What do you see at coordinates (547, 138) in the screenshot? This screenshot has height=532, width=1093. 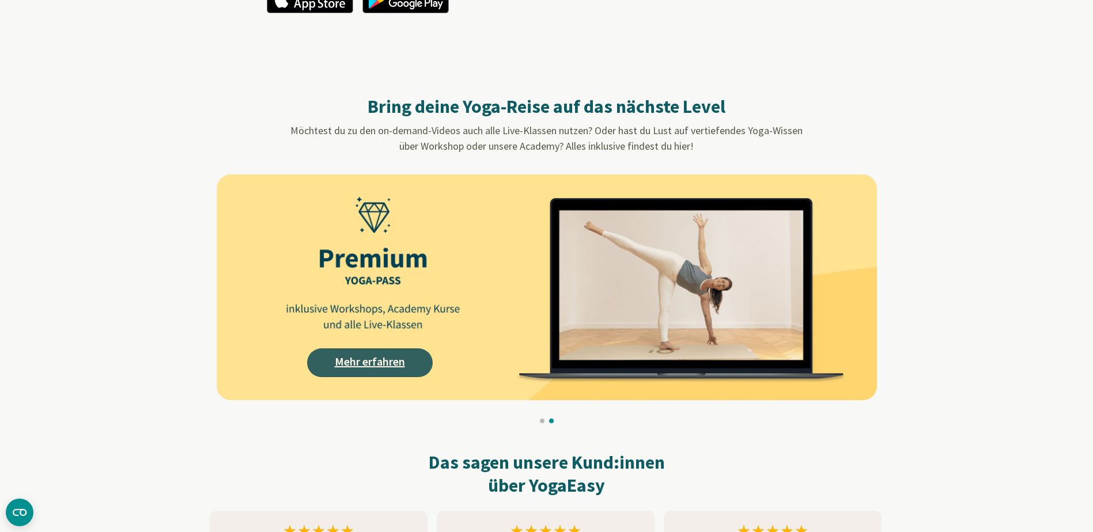 I see `p: Möchtest du zu den on-demand-Videos auch alle Live-Klassen nutzen? Oder hast du Lust auf vertiefe...` at bounding box center [547, 138].